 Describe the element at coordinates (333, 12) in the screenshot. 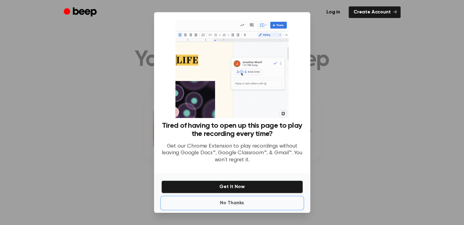

I see `a: Log in` at that location.